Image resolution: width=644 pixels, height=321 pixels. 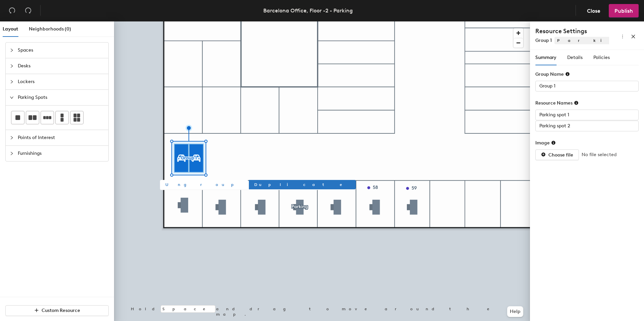 I want to click on div: Barcelona Office, Floor -2 - Parking, so click(x=308, y=10).